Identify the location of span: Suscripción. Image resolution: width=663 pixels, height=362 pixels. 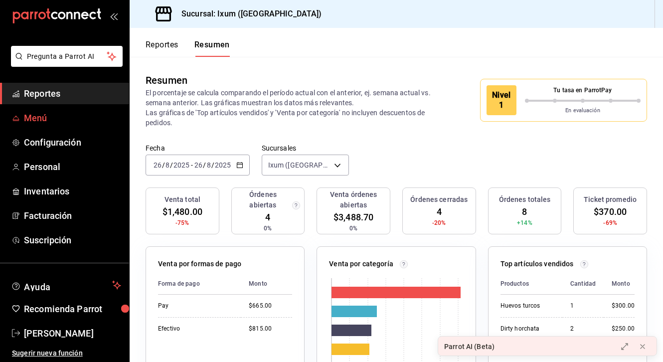
(72, 240).